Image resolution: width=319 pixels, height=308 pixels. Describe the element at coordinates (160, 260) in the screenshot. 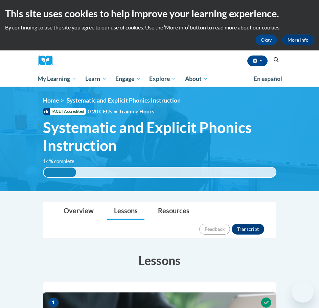

I see `h3: Lessons` at that location.